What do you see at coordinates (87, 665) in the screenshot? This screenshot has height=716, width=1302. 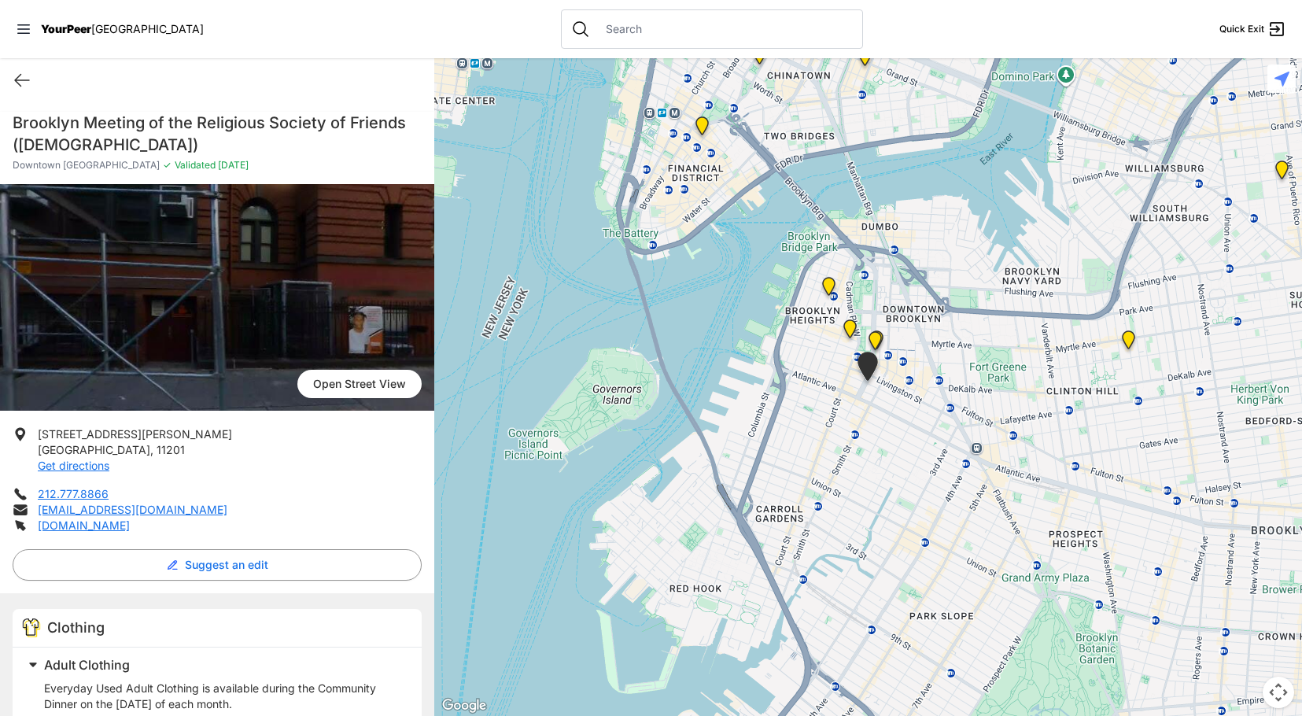 I see `span: Adult Clothing` at bounding box center [87, 665].